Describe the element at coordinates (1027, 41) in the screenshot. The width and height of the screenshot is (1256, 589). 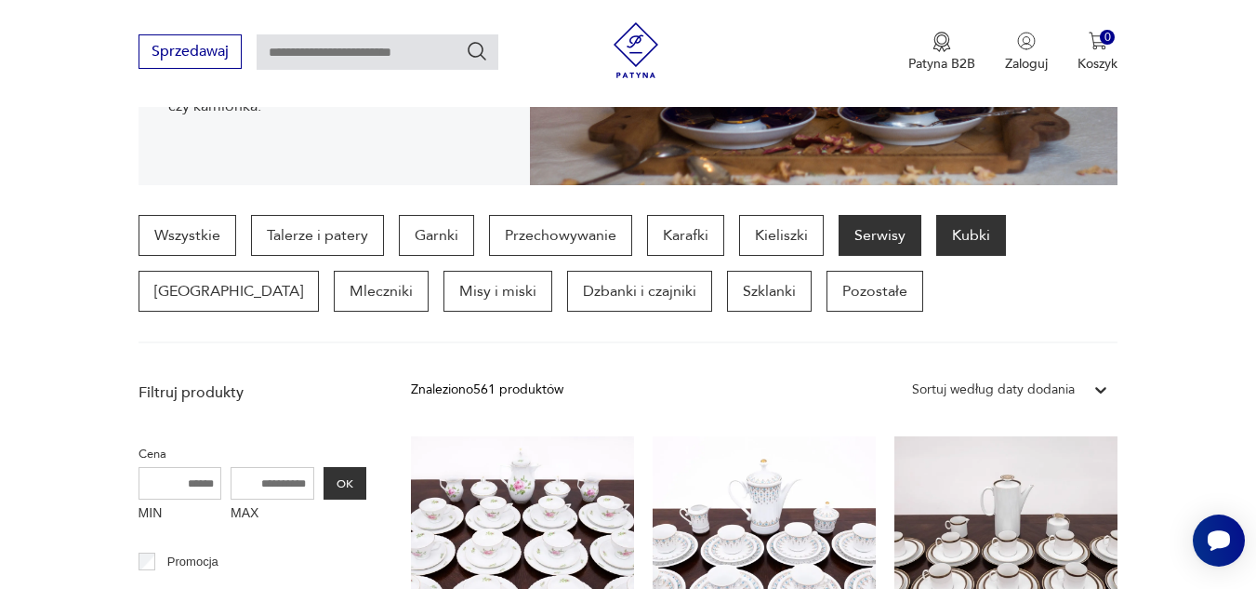
I see `img: Ikonka użytkownika` at that location.